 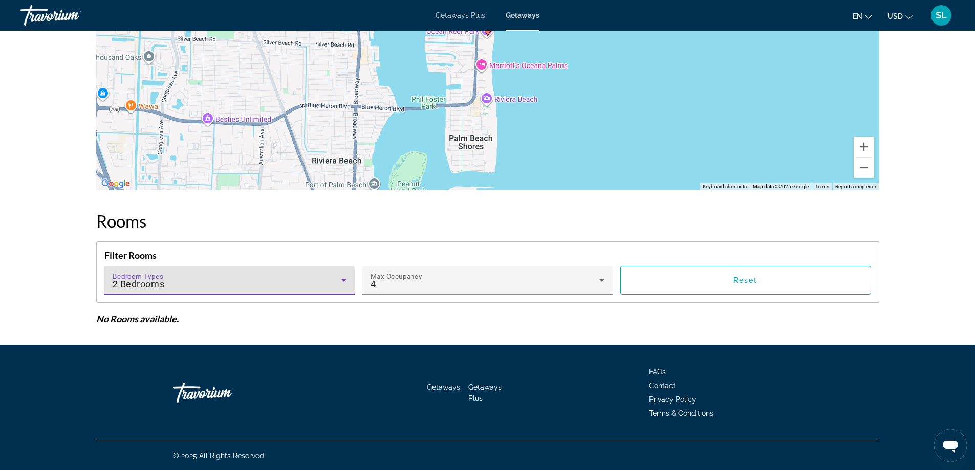 I want to click on button: Keyboard shortcuts, so click(x=725, y=187).